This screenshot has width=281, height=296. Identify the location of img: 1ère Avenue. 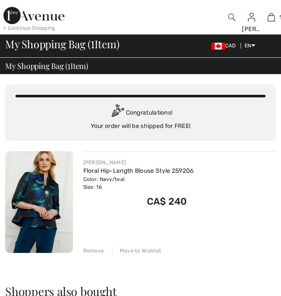
(34, 15).